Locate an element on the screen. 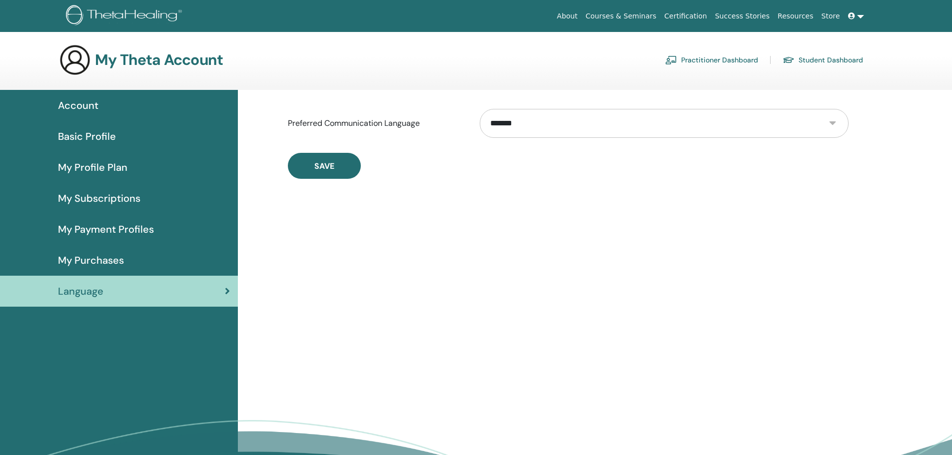  img: graduation-cap.svg is located at coordinates (788, 60).